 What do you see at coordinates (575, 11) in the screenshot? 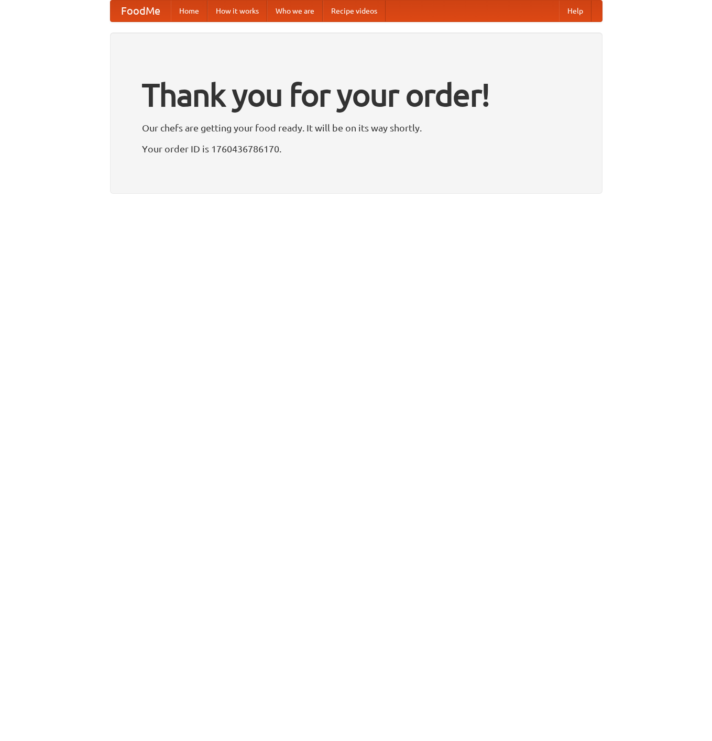
I see `a: Help` at bounding box center [575, 11].